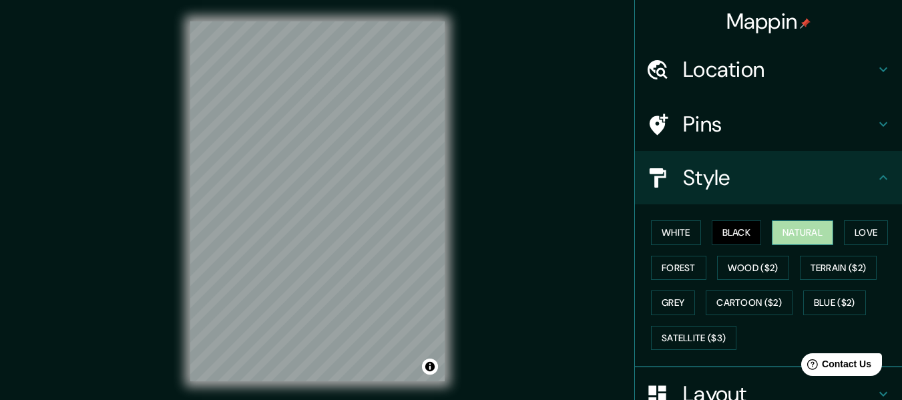 The image size is (902, 400). Describe the element at coordinates (753, 268) in the screenshot. I see `button: Wood ($2)` at that location.